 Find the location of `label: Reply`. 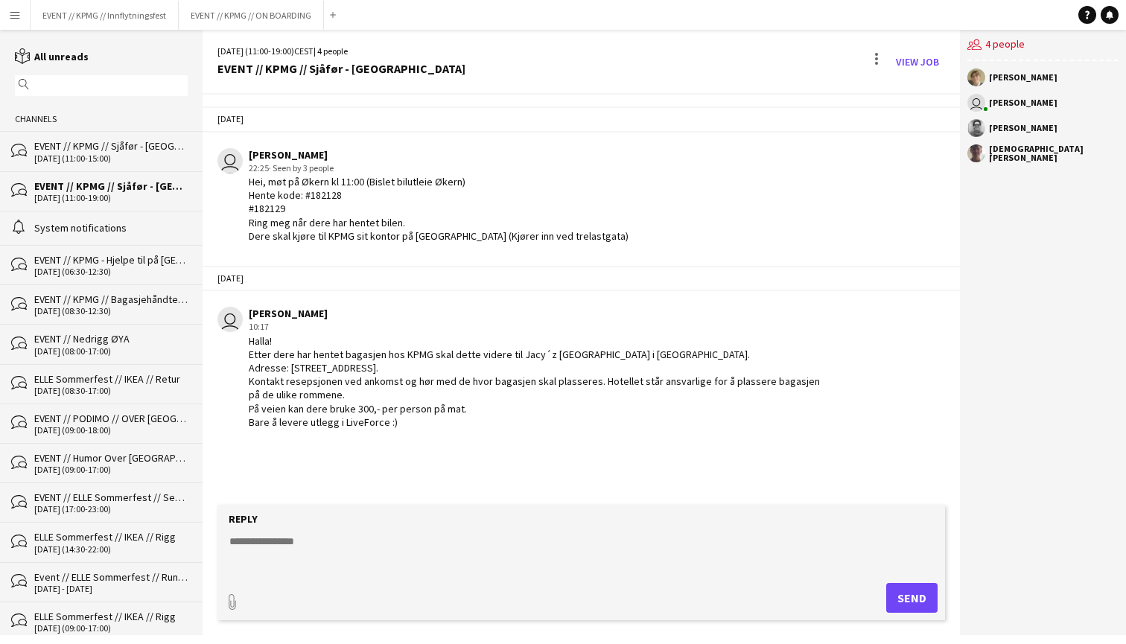

label: Reply is located at coordinates (243, 519).